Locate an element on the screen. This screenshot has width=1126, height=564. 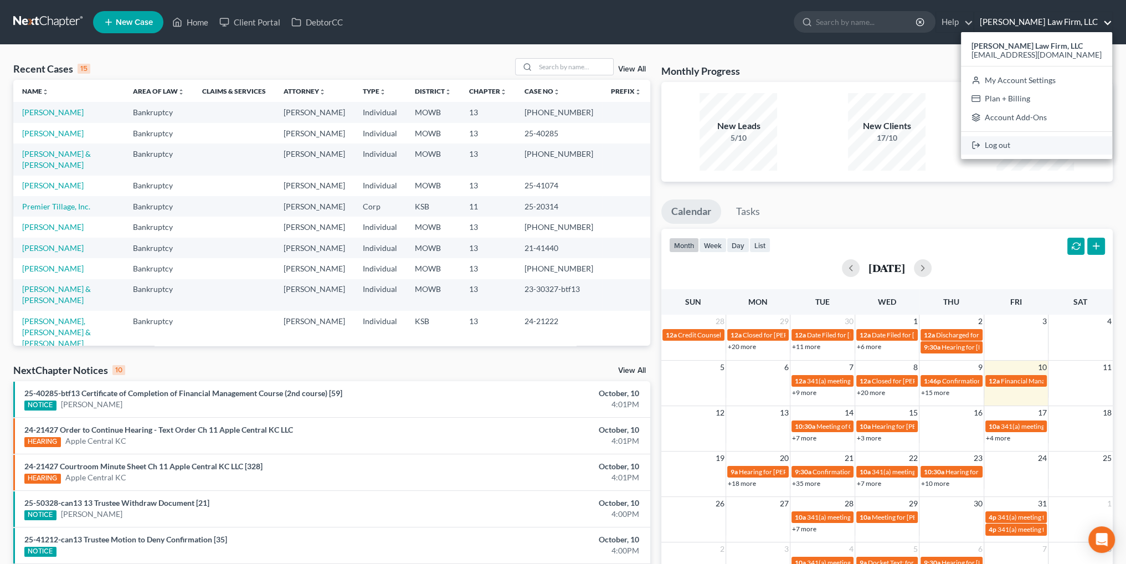
span: Hearing for 1 Big Red, LLC is located at coordinates (983, 471).